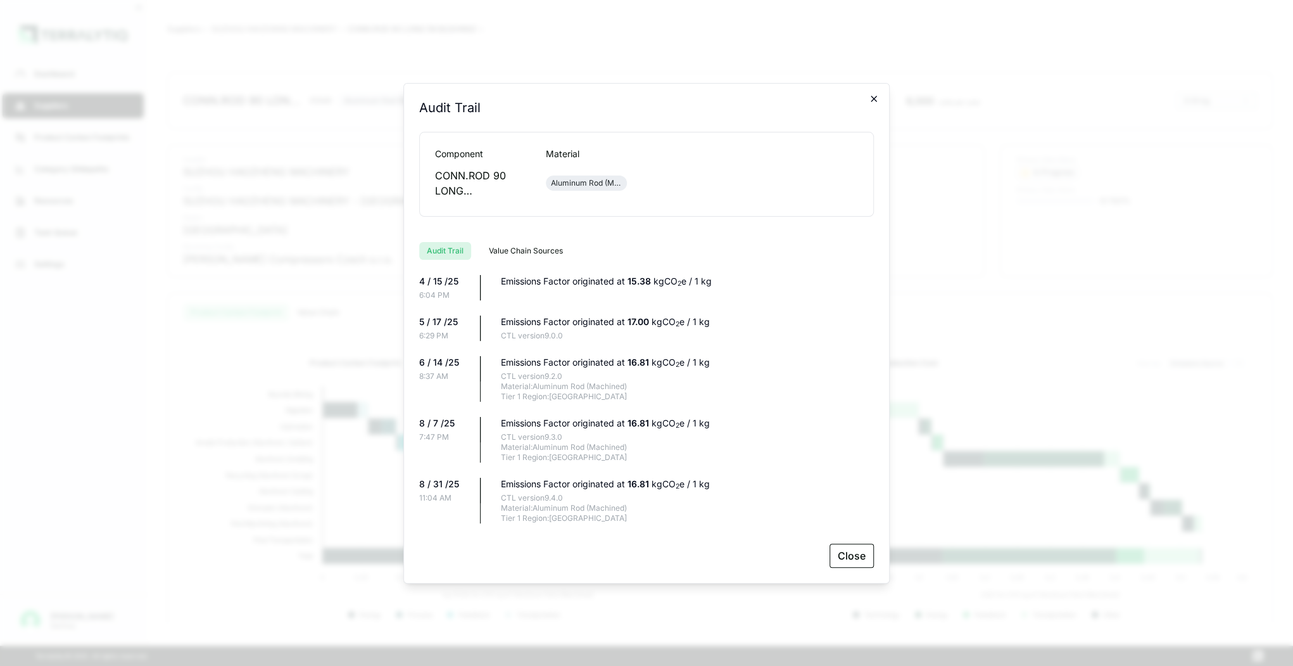  Describe the element at coordinates (480, 154) in the screenshot. I see `div: Component` at that location.